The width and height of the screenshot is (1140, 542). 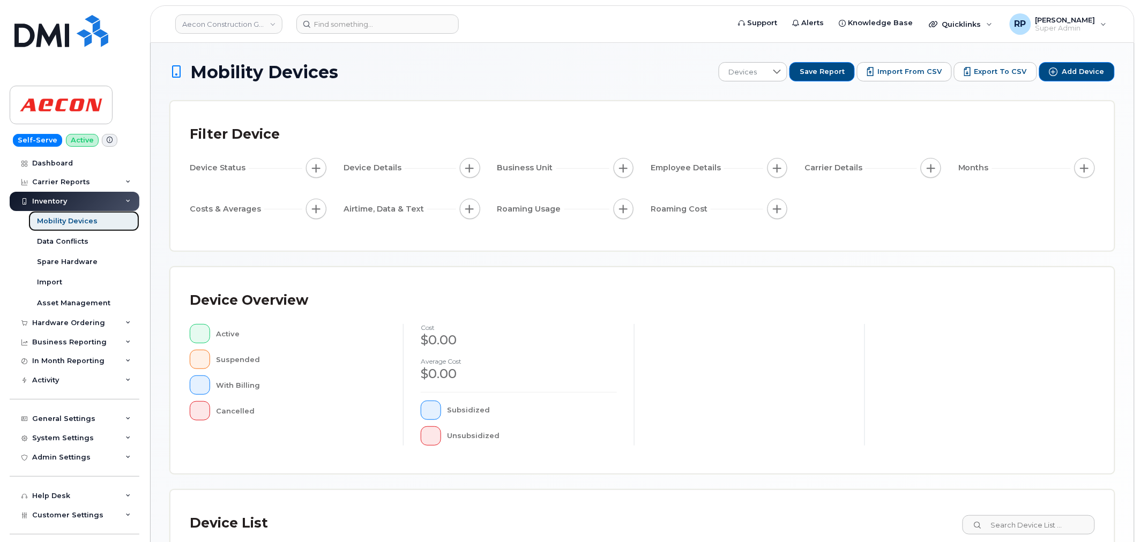 I want to click on span: Device Details, so click(x=374, y=168).